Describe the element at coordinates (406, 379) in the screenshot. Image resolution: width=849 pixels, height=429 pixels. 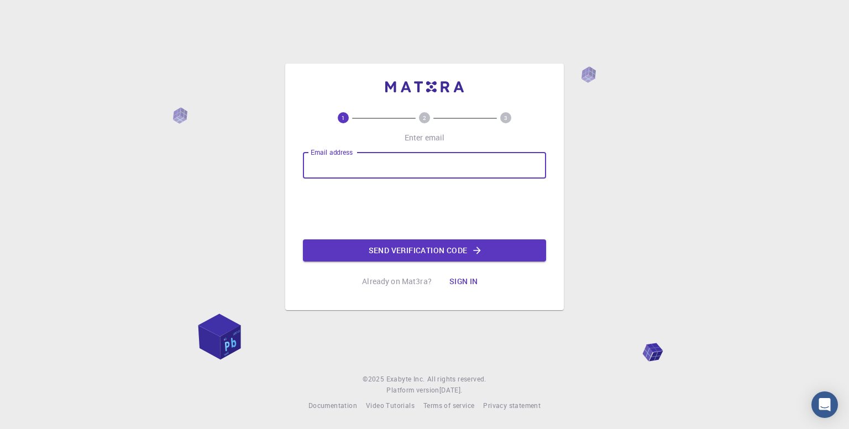
I see `a: Exabyte Inc.` at that location.